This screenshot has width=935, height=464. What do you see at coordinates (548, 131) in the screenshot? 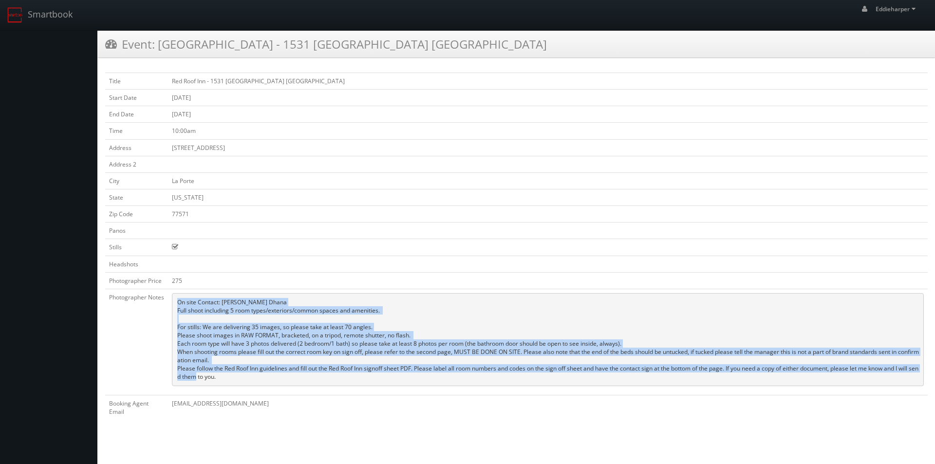
I see `td: 10:00am` at bounding box center [548, 131].